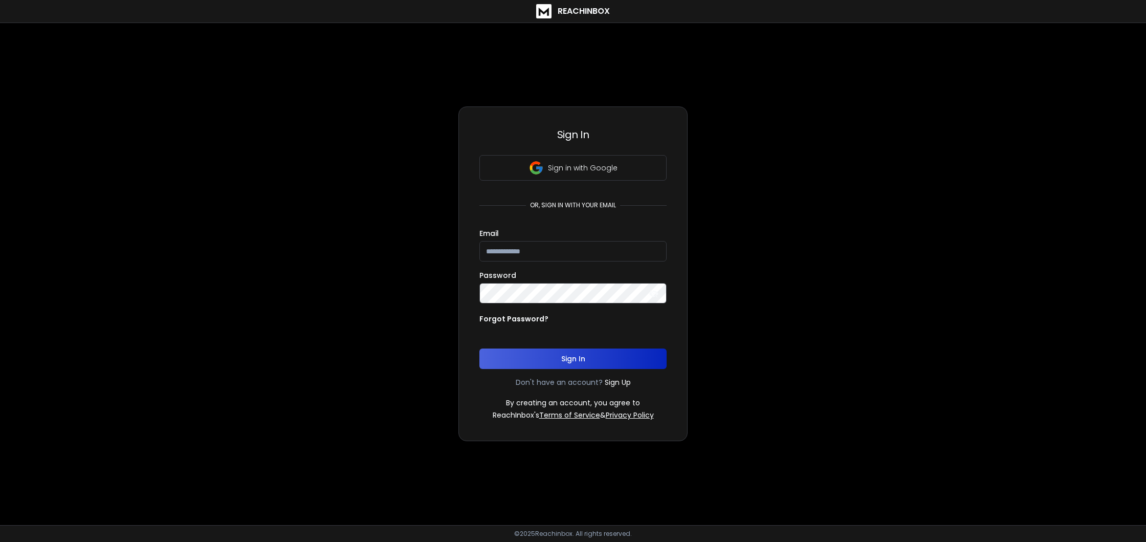 The image size is (1146, 542). What do you see at coordinates (573, 11) in the screenshot?
I see `a: ReachInbox` at bounding box center [573, 11].